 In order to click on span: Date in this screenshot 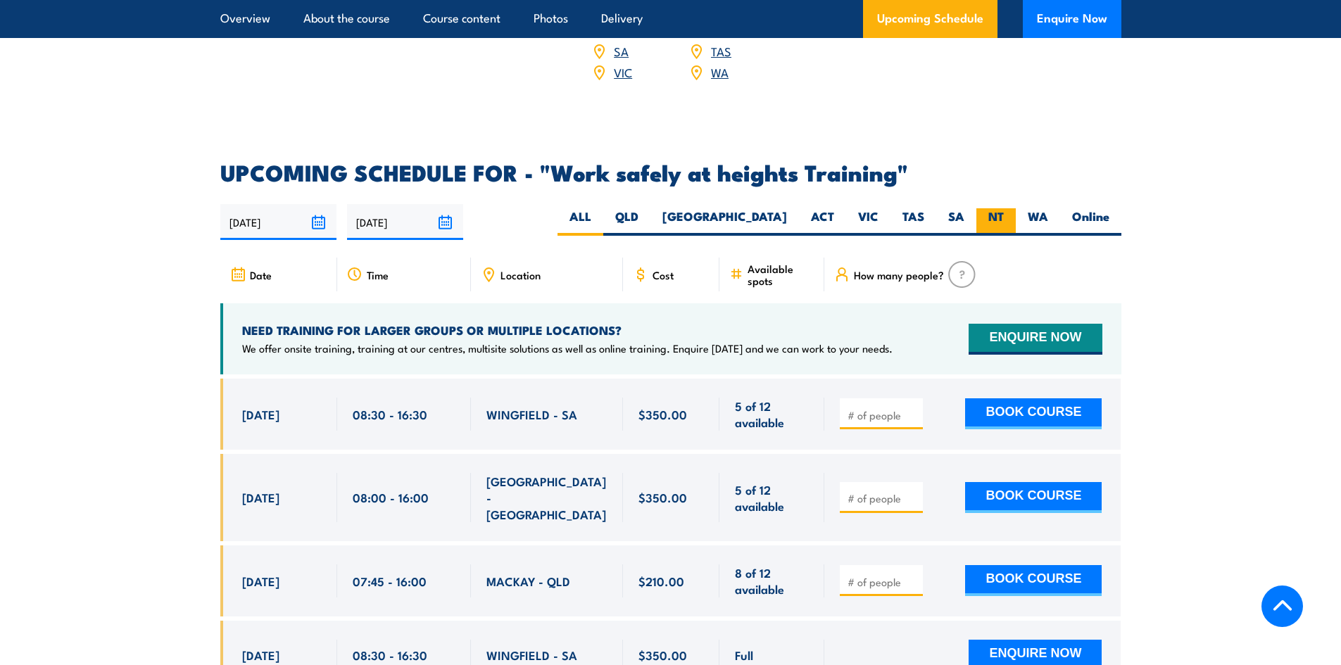, I will do `click(260, 275)`.